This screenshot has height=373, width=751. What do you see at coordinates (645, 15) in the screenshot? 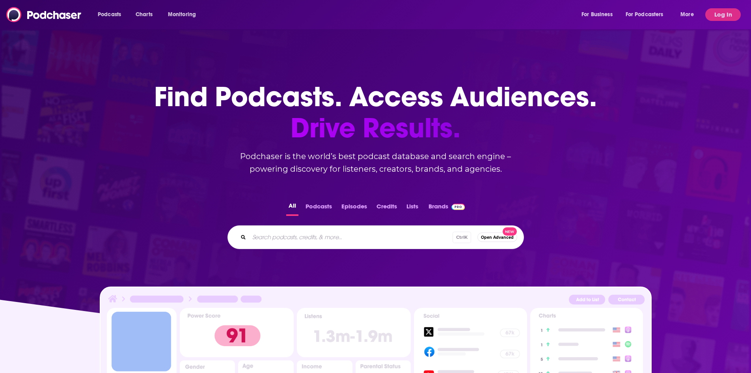
I see `span: For Podcasters` at bounding box center [645, 15].